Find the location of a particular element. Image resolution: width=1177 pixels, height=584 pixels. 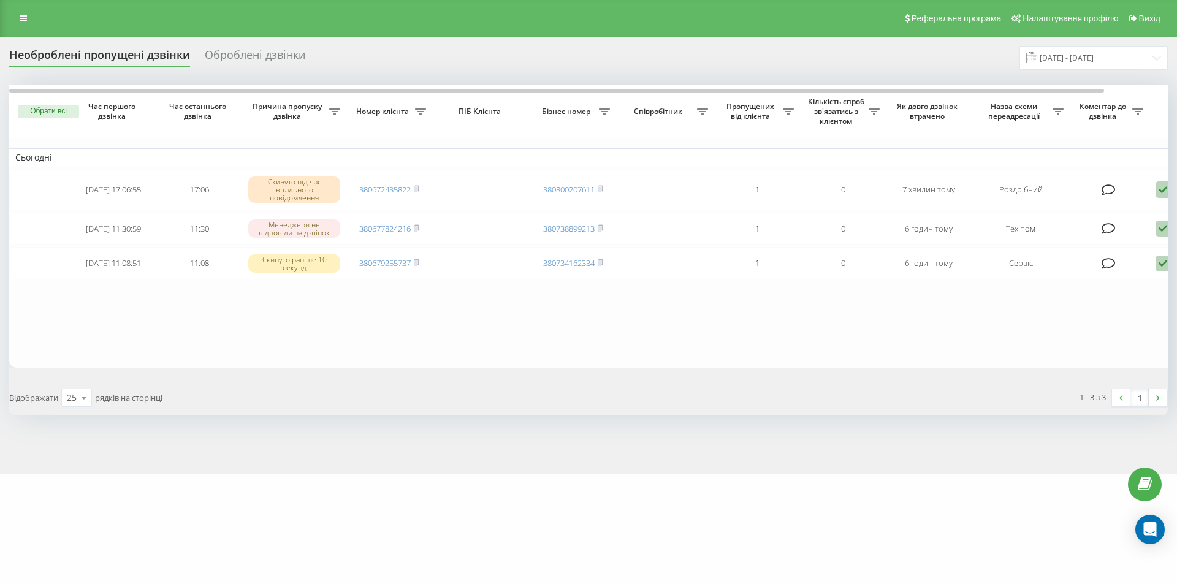

div: Open Intercom Messenger is located at coordinates (1150, 530).